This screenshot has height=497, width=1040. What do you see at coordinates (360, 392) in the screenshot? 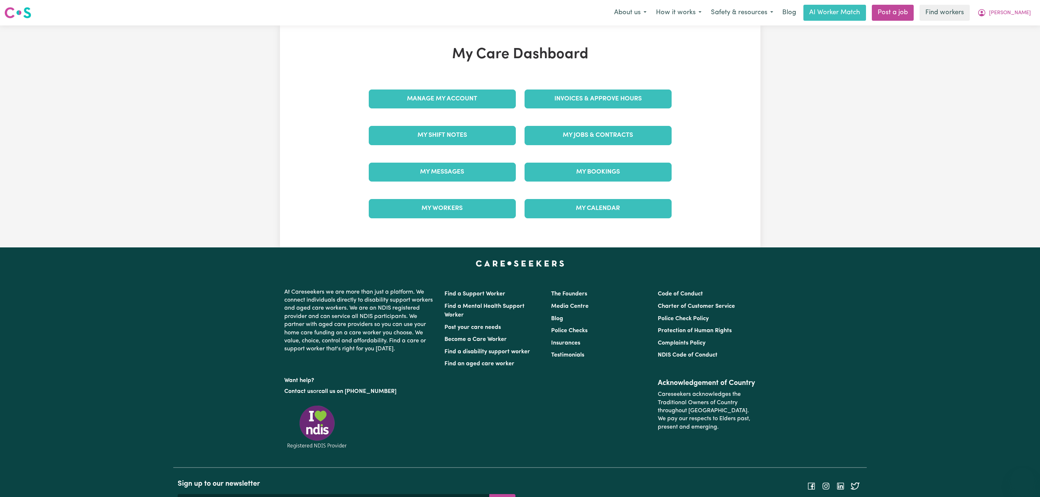
I see `p: or` at bounding box center [360, 392].